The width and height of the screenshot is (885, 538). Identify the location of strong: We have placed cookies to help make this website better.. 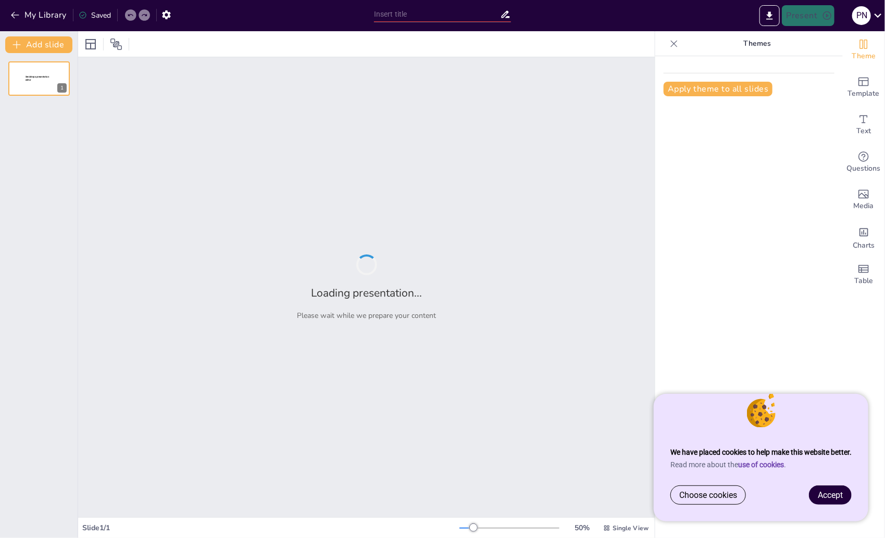
(761, 453).